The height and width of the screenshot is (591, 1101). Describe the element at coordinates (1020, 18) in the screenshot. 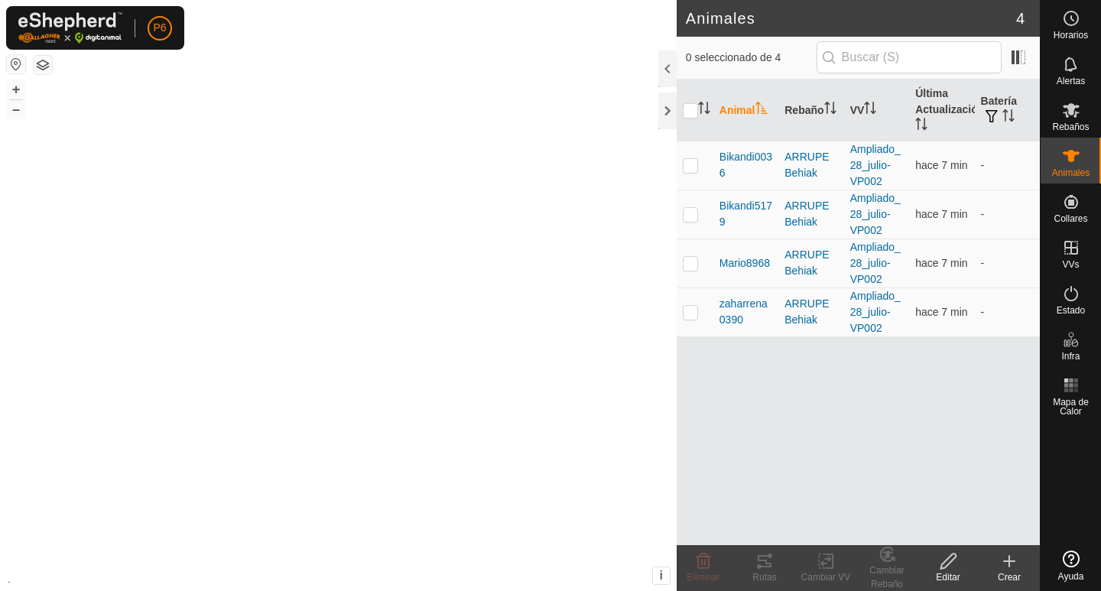

I see `span: 4` at that location.